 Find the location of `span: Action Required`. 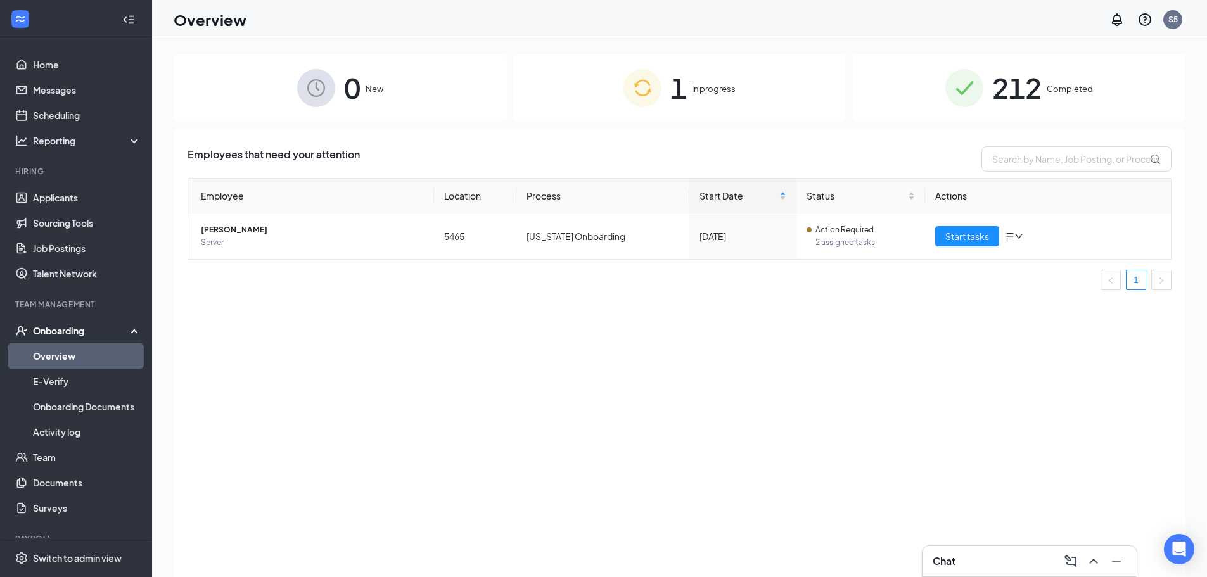

span: Action Required is located at coordinates (845, 230).